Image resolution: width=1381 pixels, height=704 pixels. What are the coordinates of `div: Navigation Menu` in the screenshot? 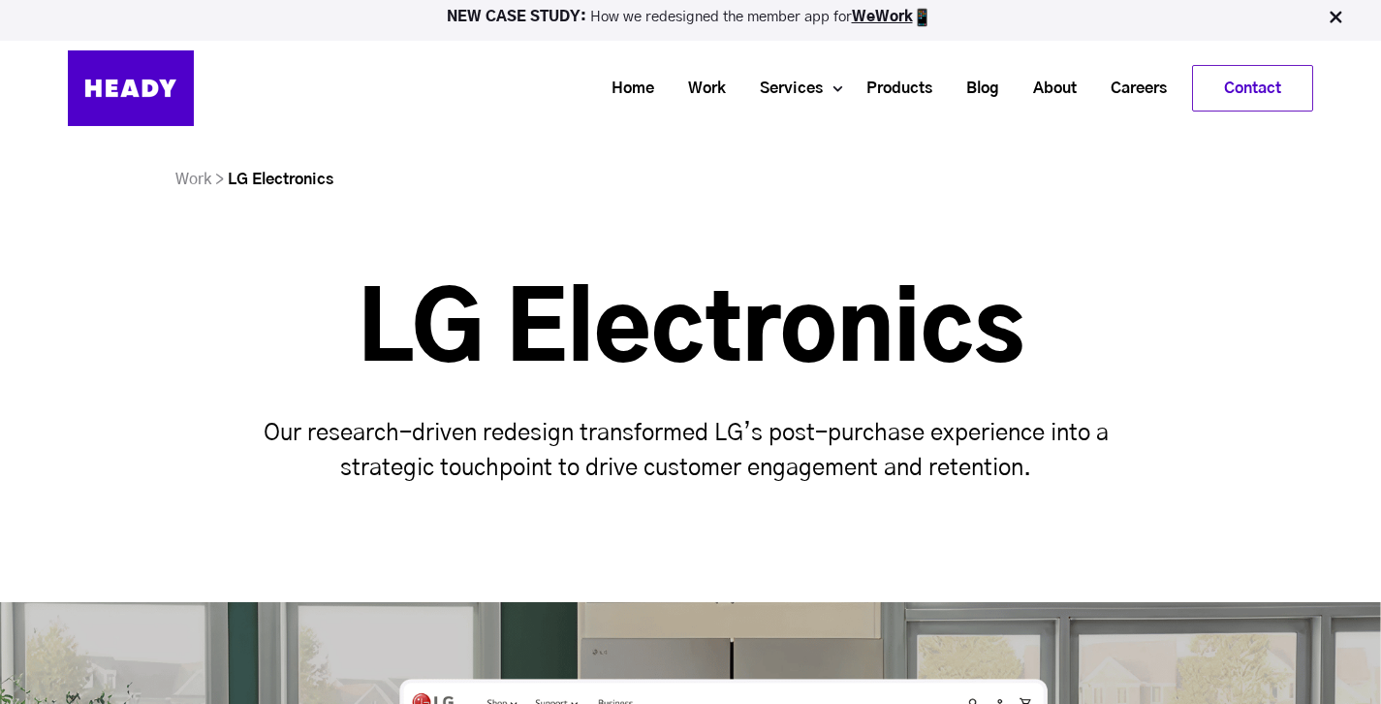 It's located at (763, 88).